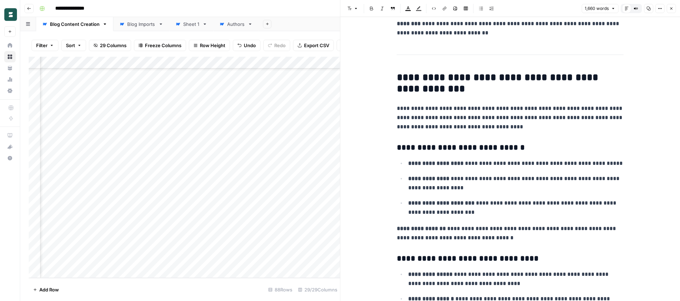 The image size is (680, 301). Describe the element at coordinates (191, 24) in the screenshot. I see `div: Sheet 1` at that location.